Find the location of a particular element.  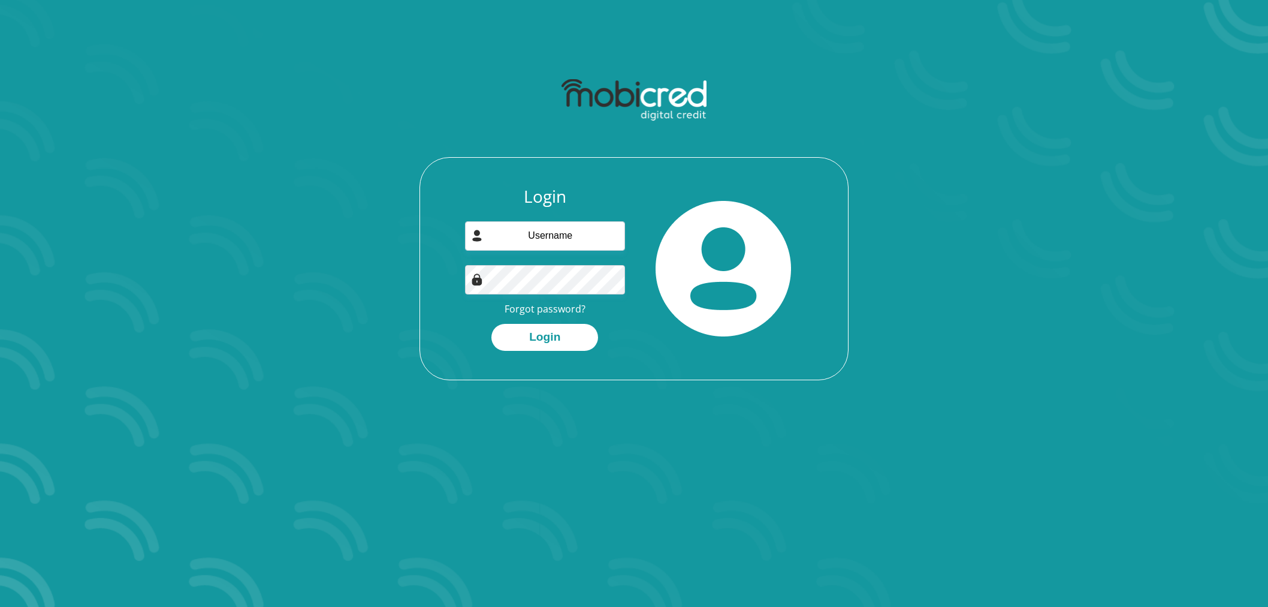

h3: Login is located at coordinates (545, 197).